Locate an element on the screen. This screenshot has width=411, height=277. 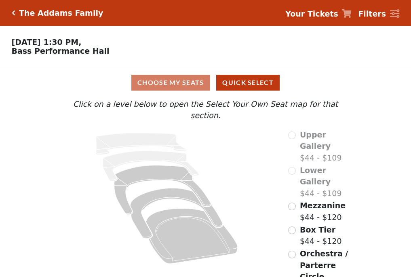
a: Click here to go back to filters is located at coordinates (13, 13).